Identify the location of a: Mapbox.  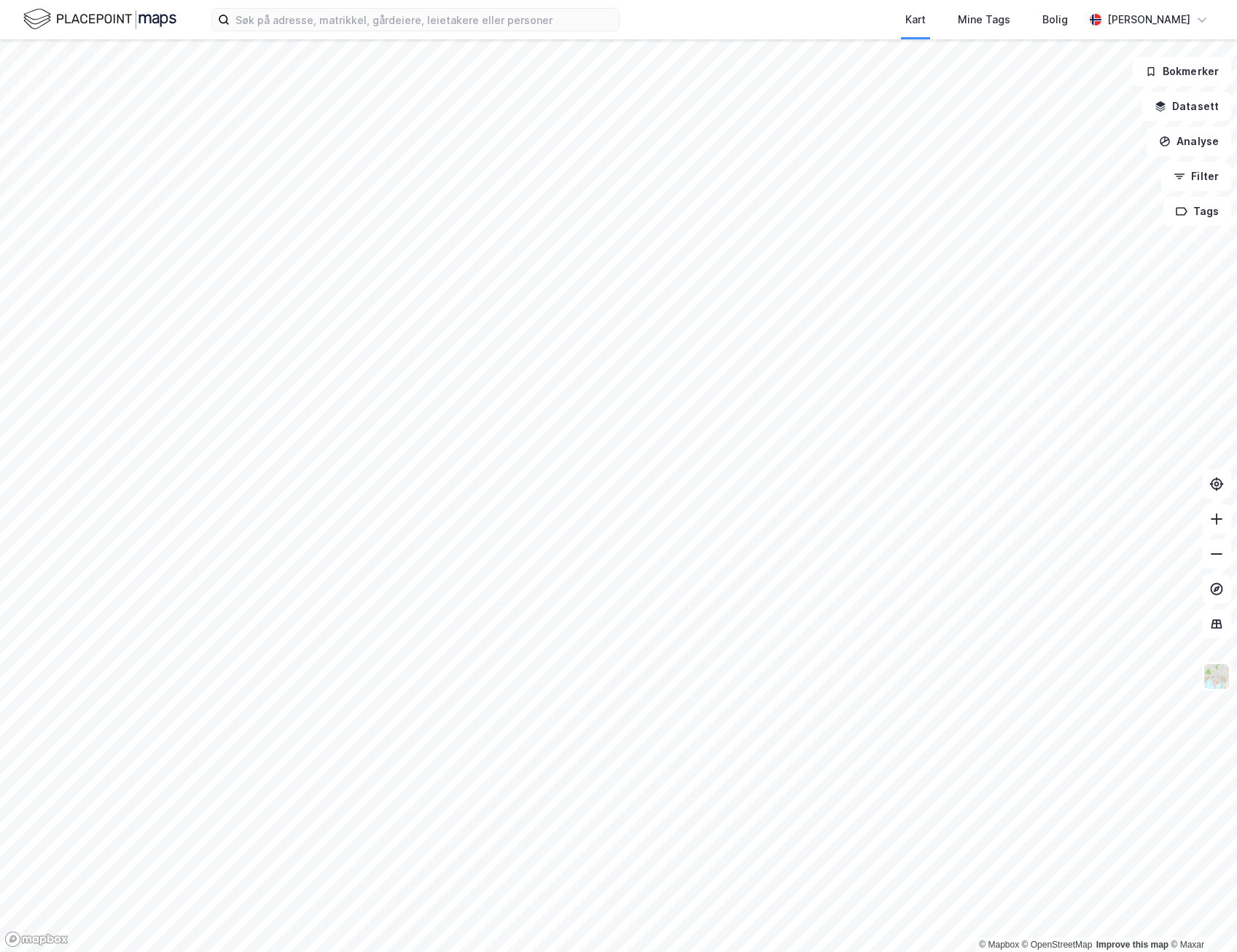
(999, 945).